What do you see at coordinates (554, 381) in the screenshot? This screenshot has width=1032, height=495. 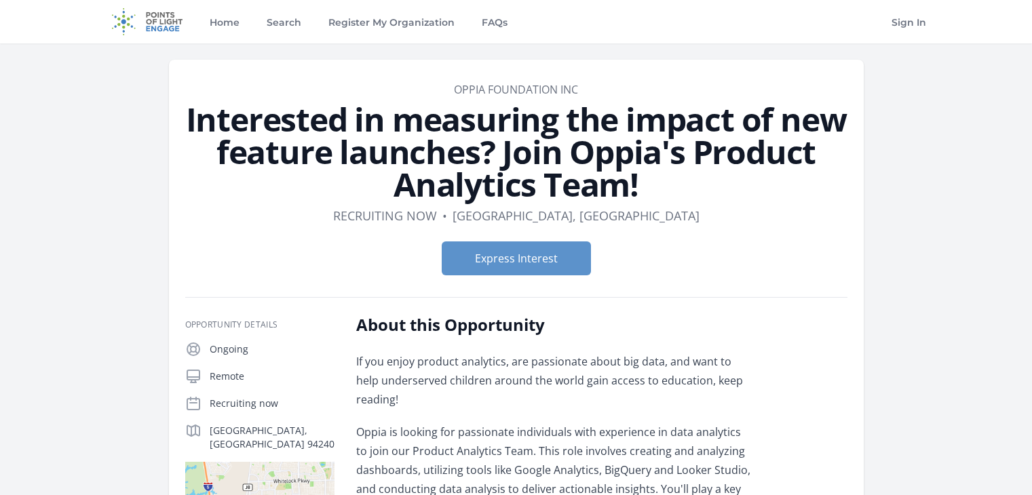 I see `p: If you enjoy product analytics, are passionate about big data, and want to help underserved child...` at bounding box center [554, 381].